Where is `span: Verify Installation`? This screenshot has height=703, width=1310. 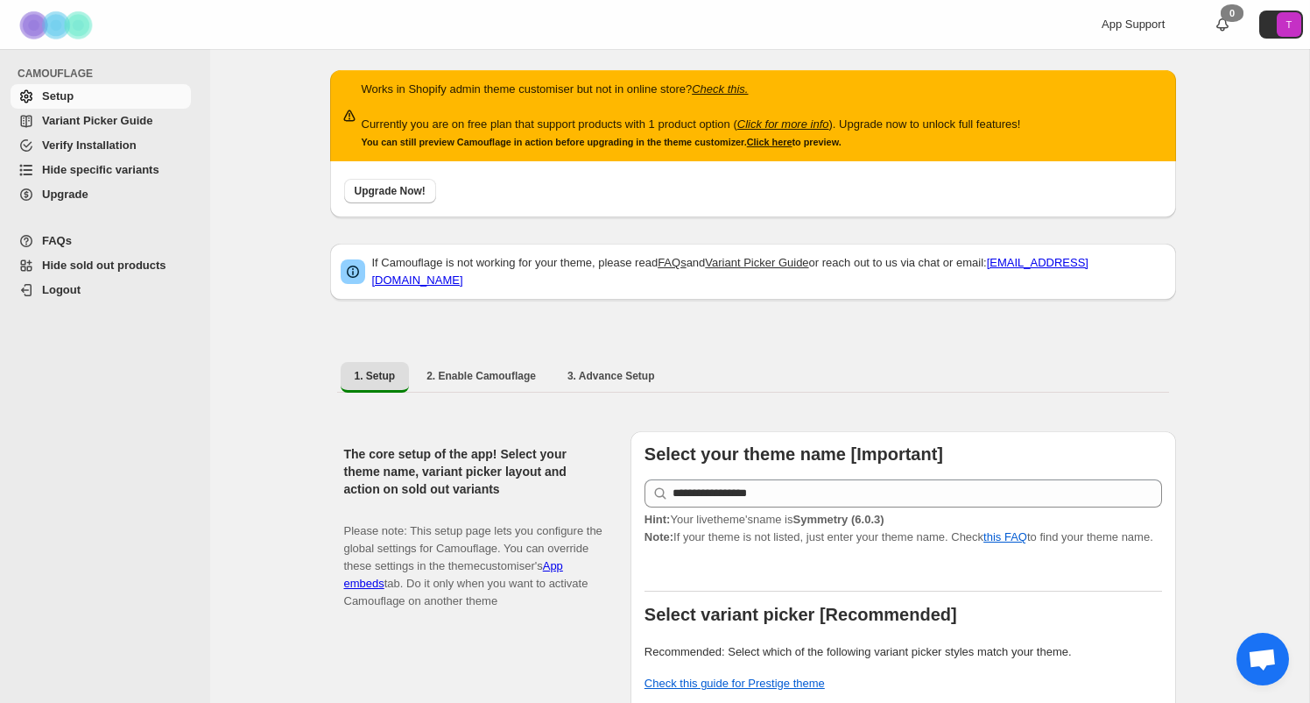
span: Verify Installation is located at coordinates (89, 145).